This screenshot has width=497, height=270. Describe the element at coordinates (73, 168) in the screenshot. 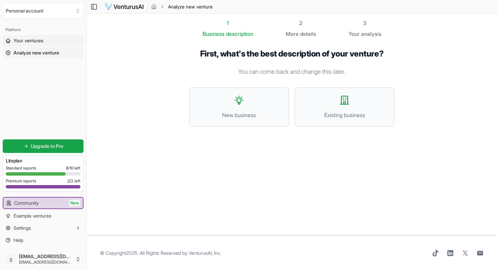

I see `span: 8 / 10 left` at that location.